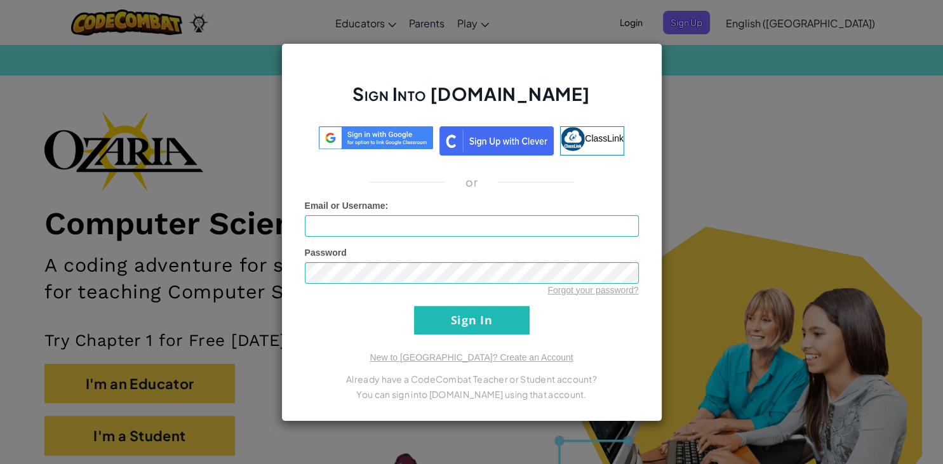  Describe the element at coordinates (497, 141) in the screenshot. I see `img: clever_sso_button@2x.png` at that location.